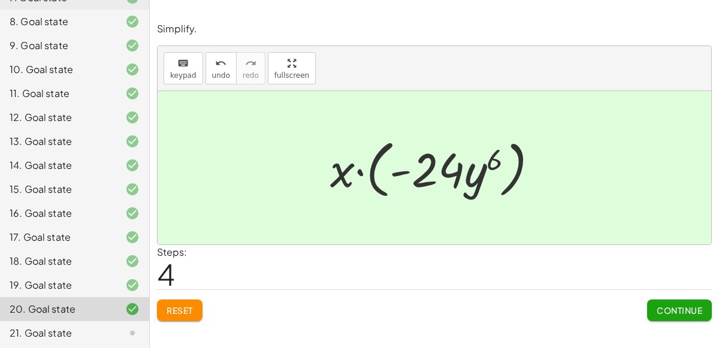  Describe the element at coordinates (435, 29) in the screenshot. I see `p: Simplify.` at that location.